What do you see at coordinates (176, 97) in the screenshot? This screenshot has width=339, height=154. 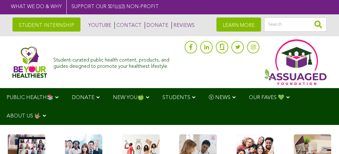 I see `span: STUDENTS` at bounding box center [176, 97].